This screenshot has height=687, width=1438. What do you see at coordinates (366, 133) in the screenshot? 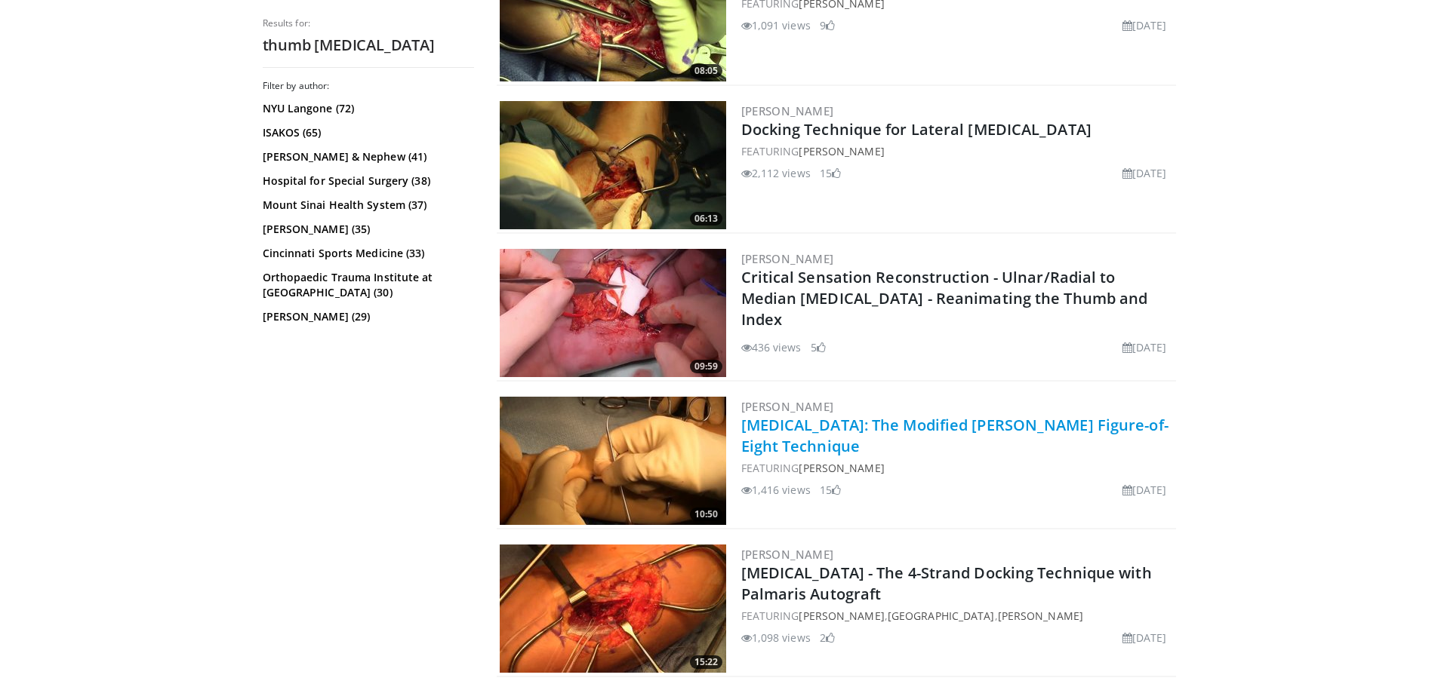
I see `a: ISAKOS (65)` at bounding box center [366, 133].